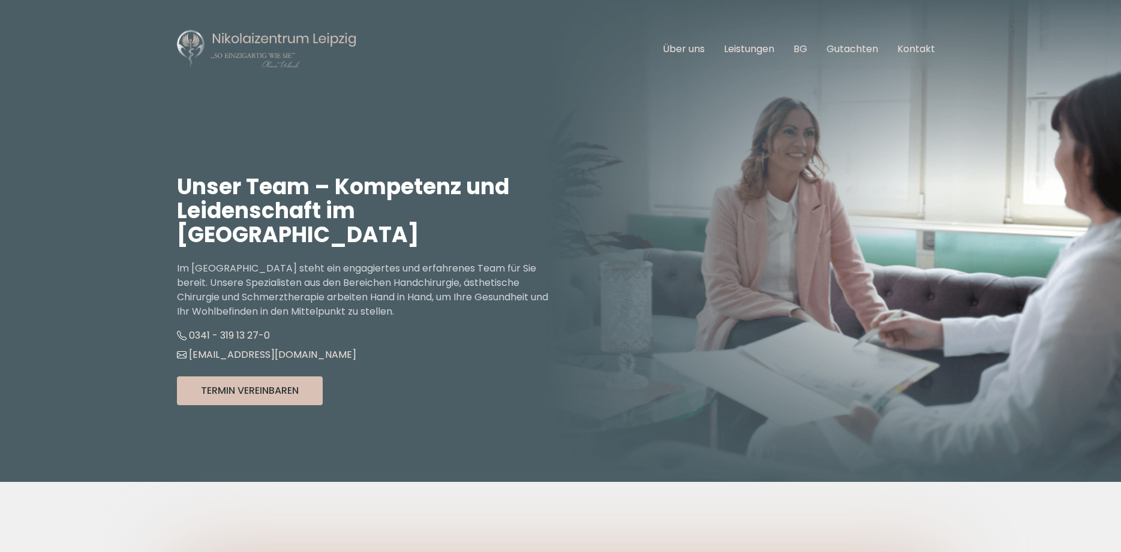  Describe the element at coordinates (267, 49) in the screenshot. I see `img: Nikolaizentrum Leipzig Logo` at that location.